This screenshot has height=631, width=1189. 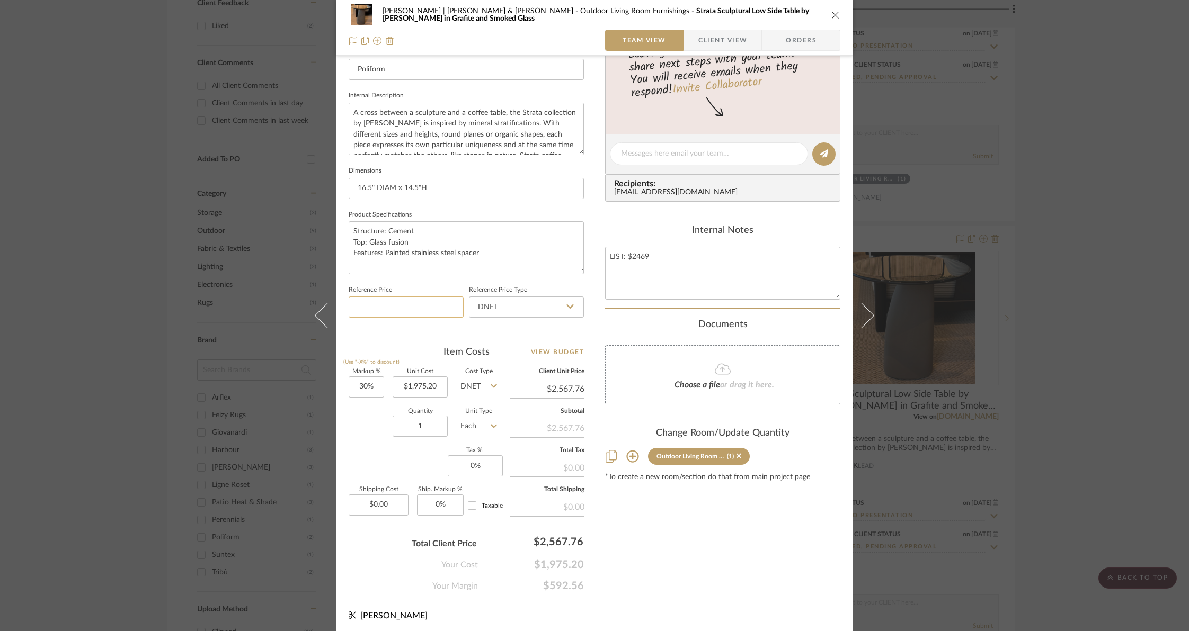 What do you see at coordinates (380, 215) in the screenshot?
I see `label: Product Specifications` at bounding box center [380, 215].